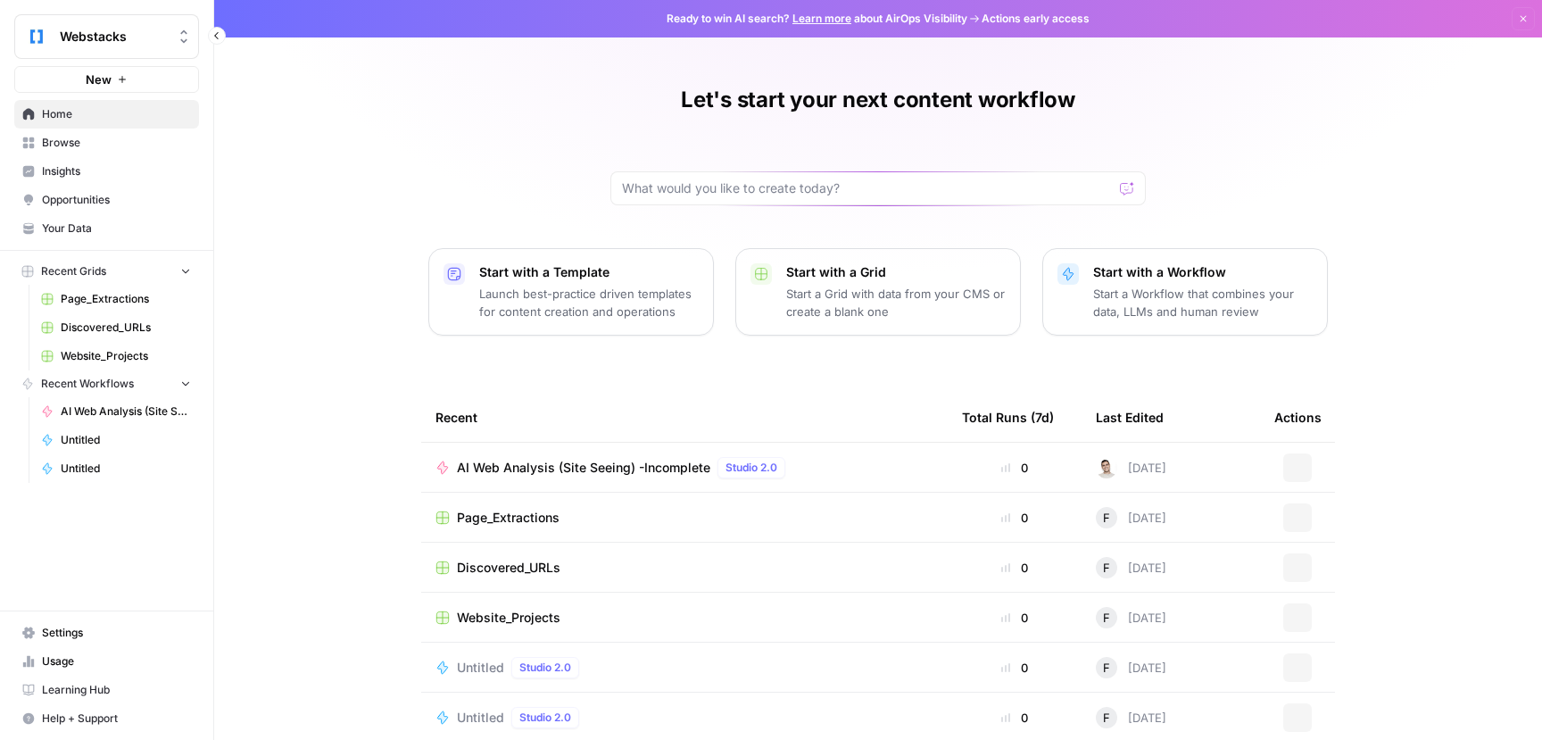  I want to click on img: 0nx49tv7wi1alw5wglain1rom420, so click(1106, 468).